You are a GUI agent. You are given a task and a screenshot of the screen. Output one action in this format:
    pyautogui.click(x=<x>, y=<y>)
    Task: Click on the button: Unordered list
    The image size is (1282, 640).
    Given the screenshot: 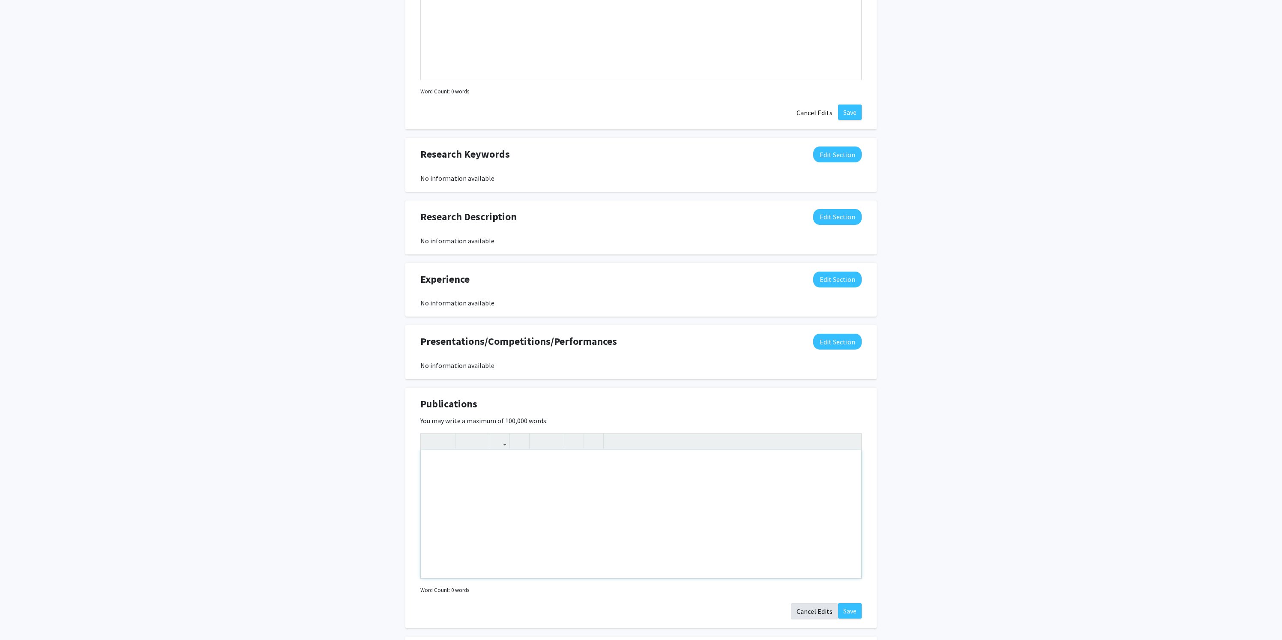 What is the action you would take?
    pyautogui.click(x=539, y=441)
    